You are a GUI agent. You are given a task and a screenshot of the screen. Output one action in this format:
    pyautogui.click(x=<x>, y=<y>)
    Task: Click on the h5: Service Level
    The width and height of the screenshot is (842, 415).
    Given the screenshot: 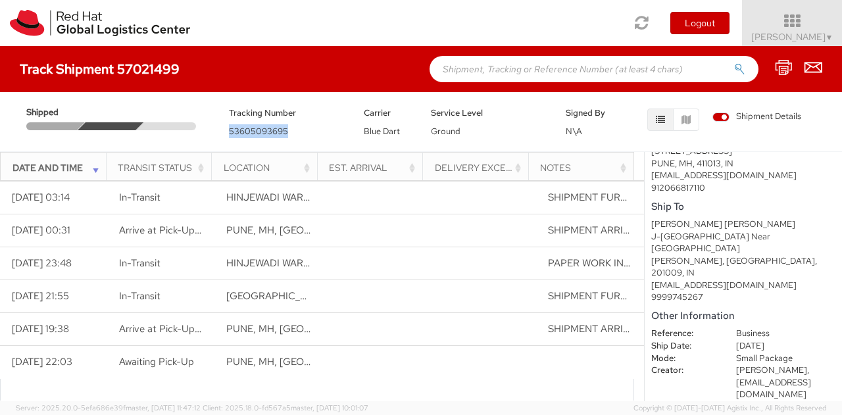 What is the action you would take?
    pyautogui.click(x=488, y=113)
    